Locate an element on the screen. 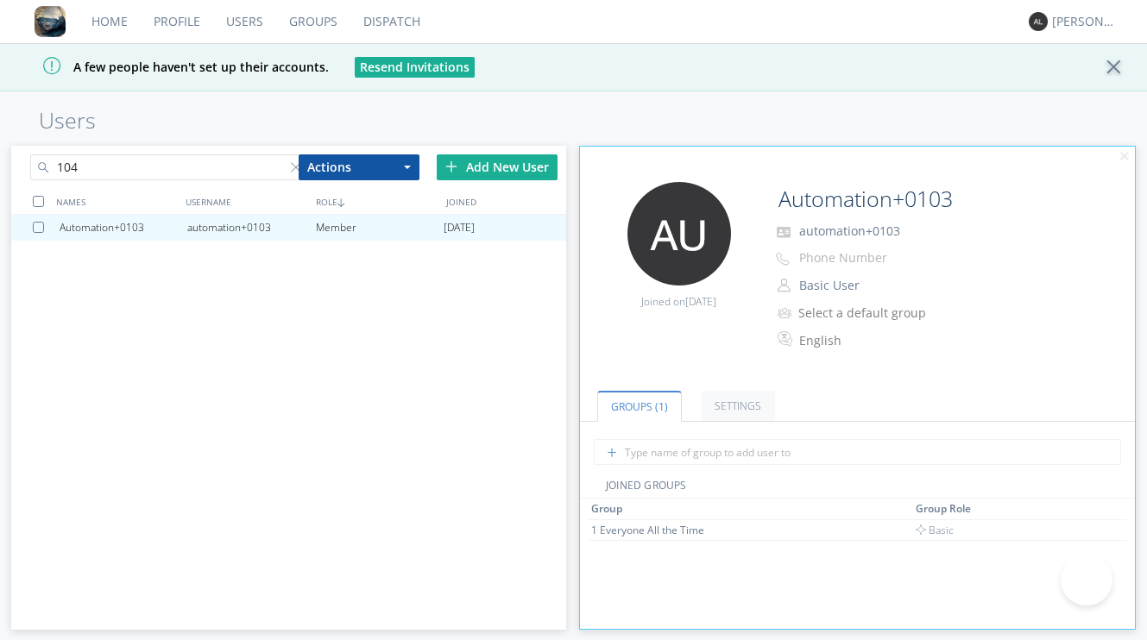 The width and height of the screenshot is (1147, 640). div: Add New User is located at coordinates (497, 167).